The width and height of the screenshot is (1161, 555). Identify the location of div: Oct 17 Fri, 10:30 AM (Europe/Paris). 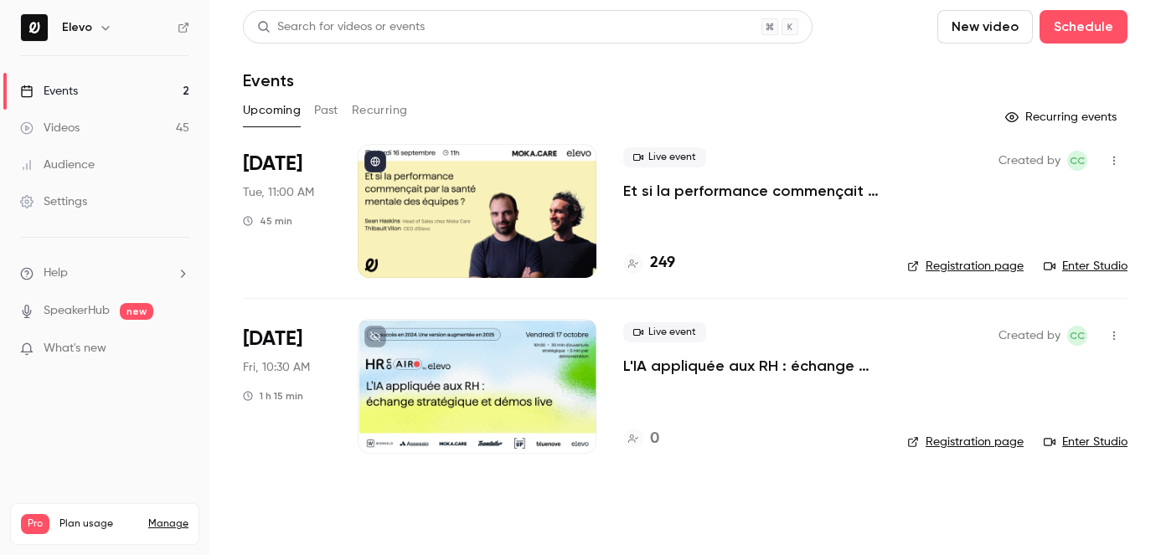
(286, 386).